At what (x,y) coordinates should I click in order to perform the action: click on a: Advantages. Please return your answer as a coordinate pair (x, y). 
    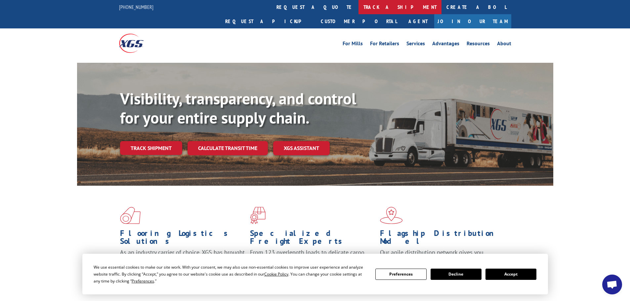
    Looking at the image, I should click on (446, 45).